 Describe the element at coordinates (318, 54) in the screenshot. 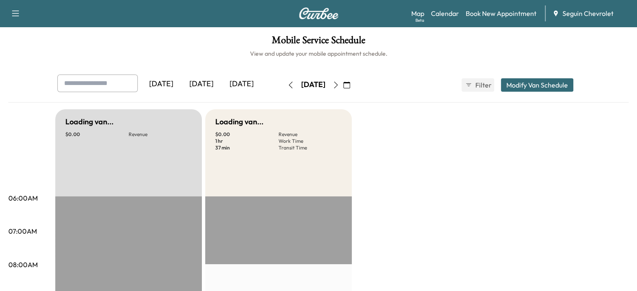

I see `h6: View and update your mobile appointment schedule.` at that location.